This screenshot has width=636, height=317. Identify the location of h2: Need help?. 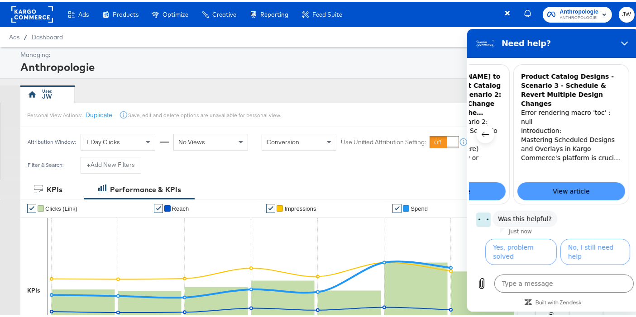
(90, 14).